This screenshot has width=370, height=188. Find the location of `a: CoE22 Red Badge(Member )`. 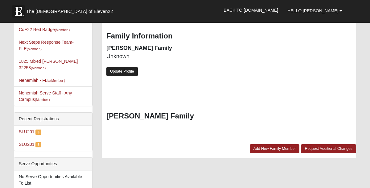

a: CoE22 Red Badge(Member ) is located at coordinates (44, 30).